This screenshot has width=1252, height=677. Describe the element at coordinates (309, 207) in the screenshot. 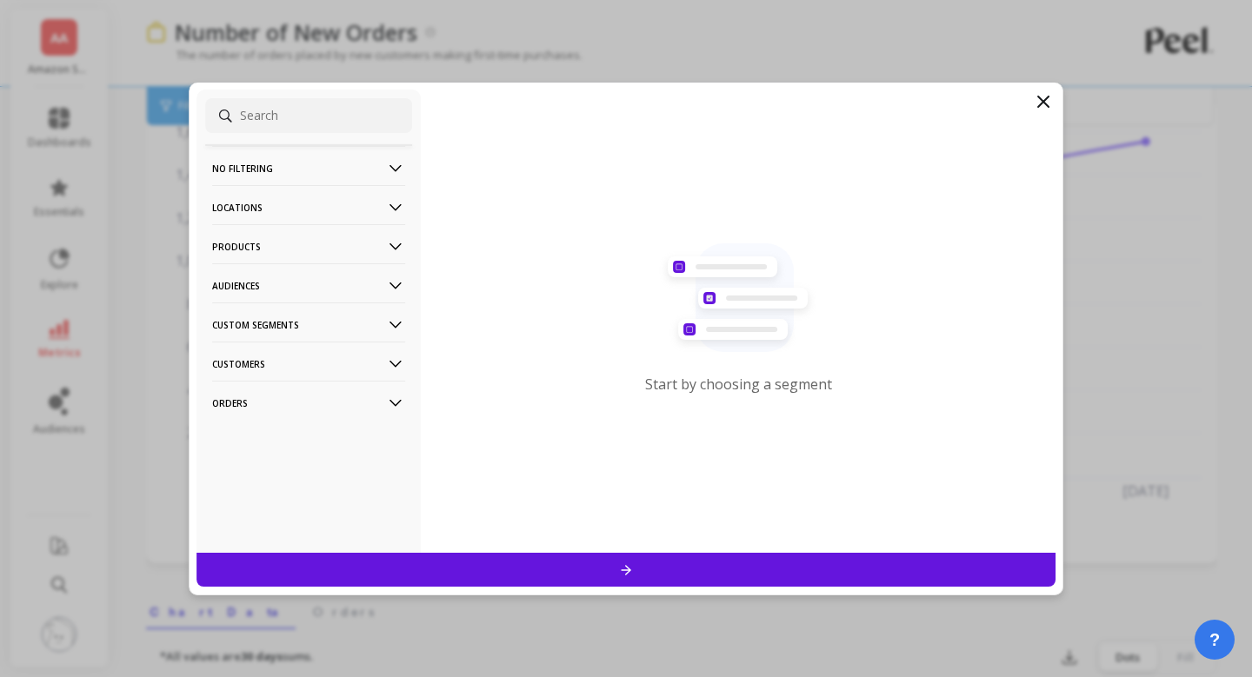

I see `p: Locations` at that location.